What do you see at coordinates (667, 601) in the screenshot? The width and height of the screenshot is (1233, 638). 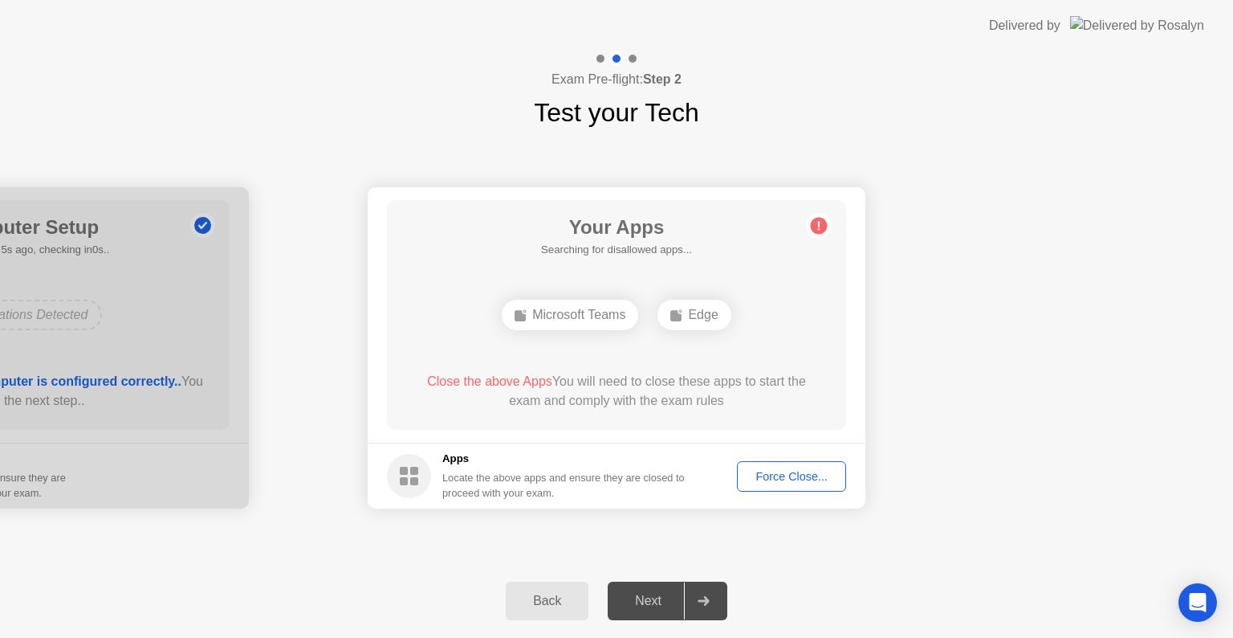 I see `button: Next` at bounding box center [667, 601].